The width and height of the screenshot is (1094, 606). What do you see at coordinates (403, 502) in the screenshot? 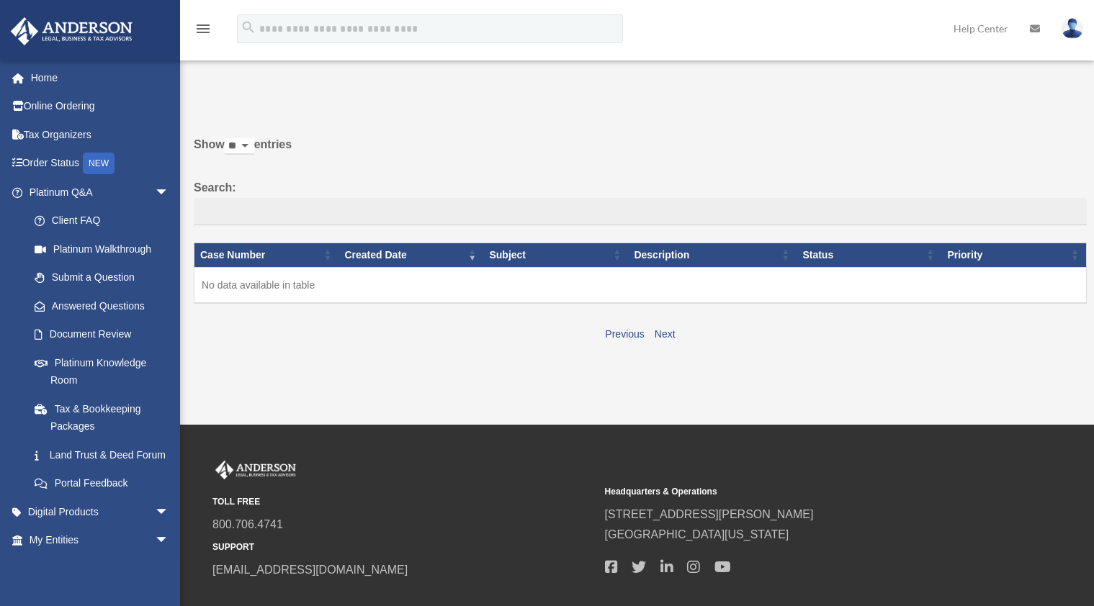
I see `small: TOLL FREE` at bounding box center [403, 502].